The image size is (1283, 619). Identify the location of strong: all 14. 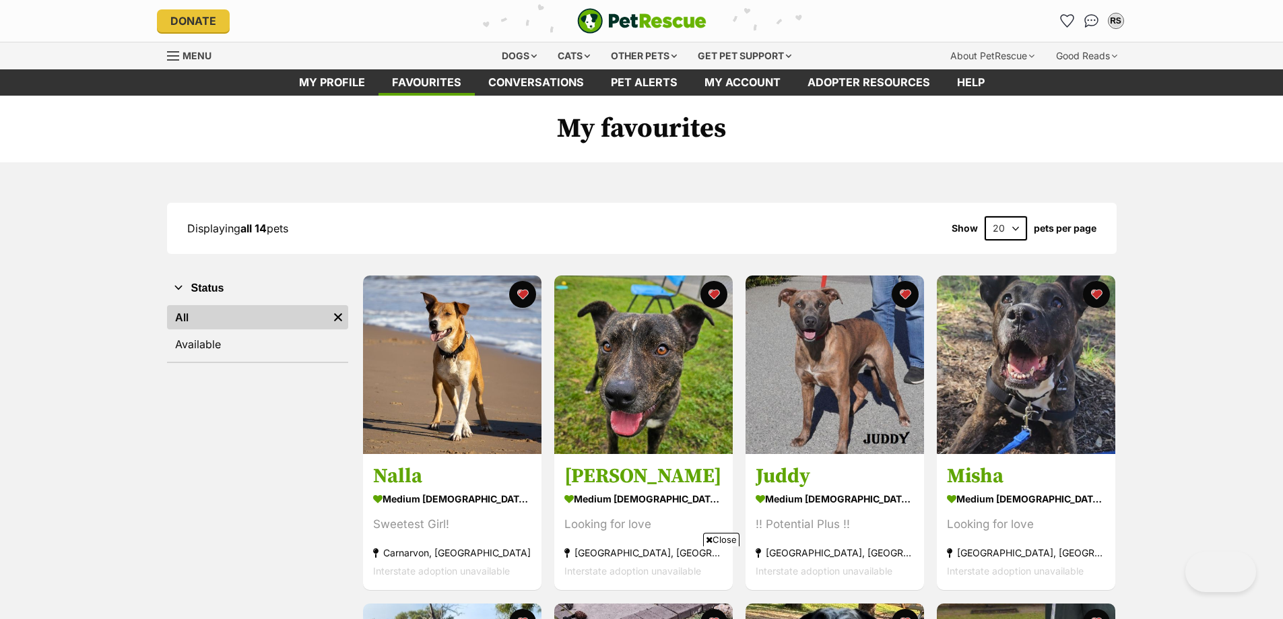
(253, 228).